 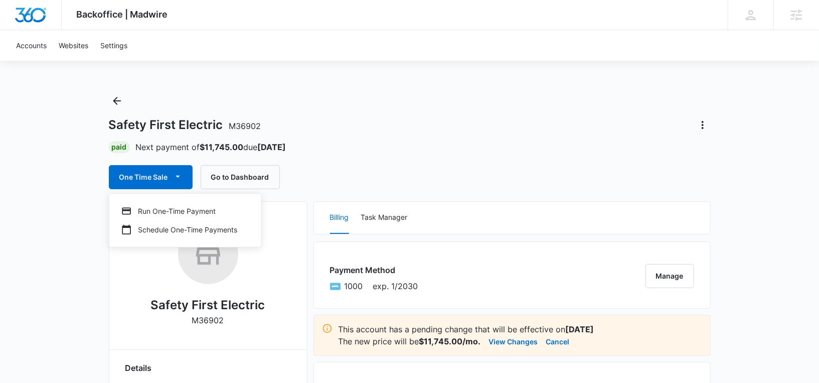 I want to click on button: Actions, so click(x=703, y=125).